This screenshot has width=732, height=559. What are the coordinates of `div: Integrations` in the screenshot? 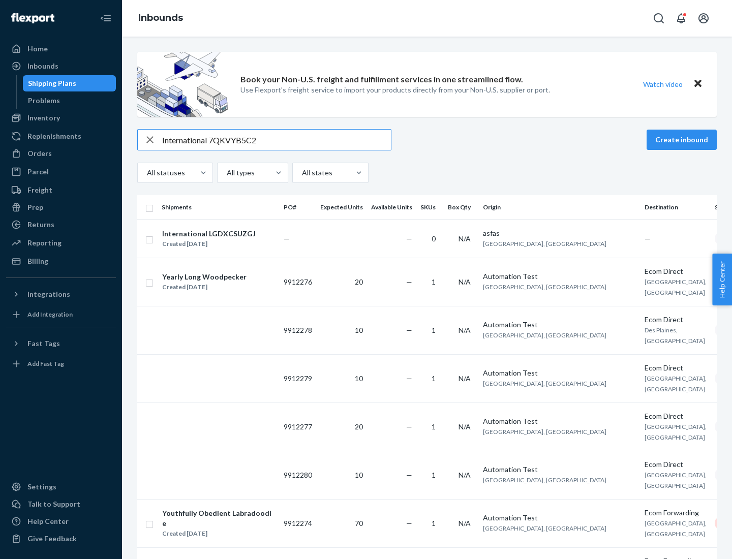 It's located at (49, 294).